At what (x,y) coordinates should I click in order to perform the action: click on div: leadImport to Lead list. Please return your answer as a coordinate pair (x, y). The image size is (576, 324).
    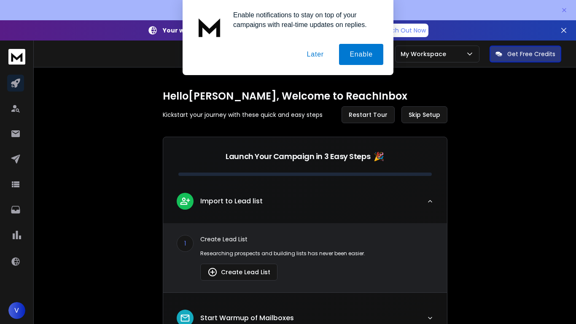
    Looking at the image, I should click on (305, 258).